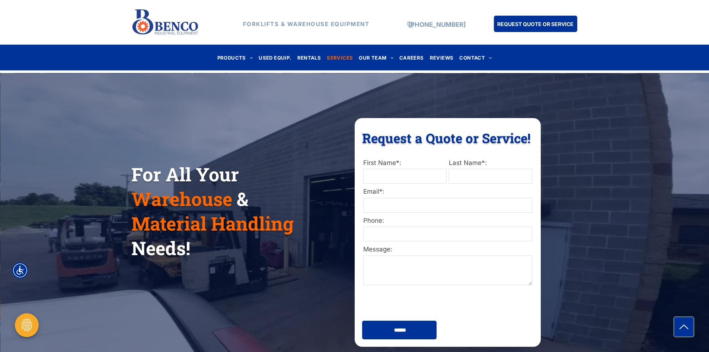 The image size is (709, 352). What do you see at coordinates (185, 174) in the screenshot?
I see `span: For All Your` at bounding box center [185, 174].